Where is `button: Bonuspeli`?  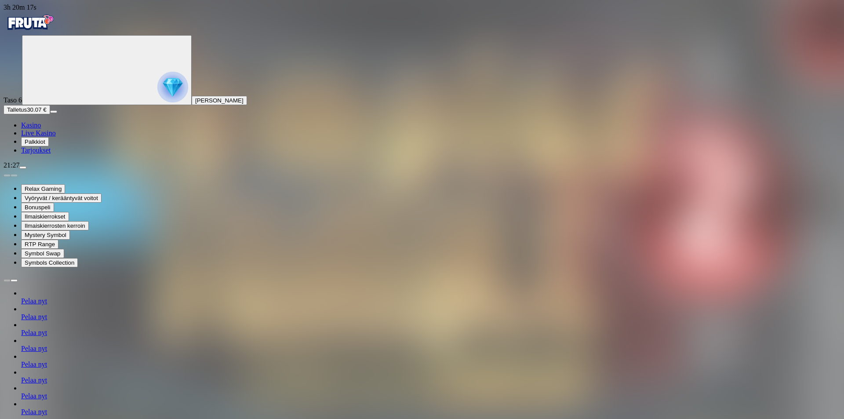
button: Bonuspeli is located at coordinates (37, 207).